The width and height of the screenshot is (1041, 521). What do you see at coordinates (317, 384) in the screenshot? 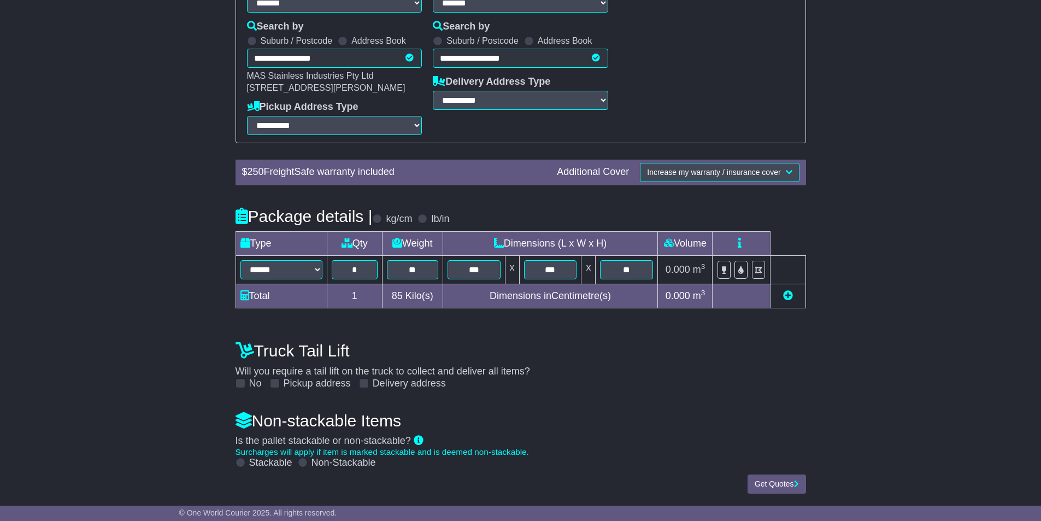
I see `label: Pickup address` at bounding box center [317, 384].